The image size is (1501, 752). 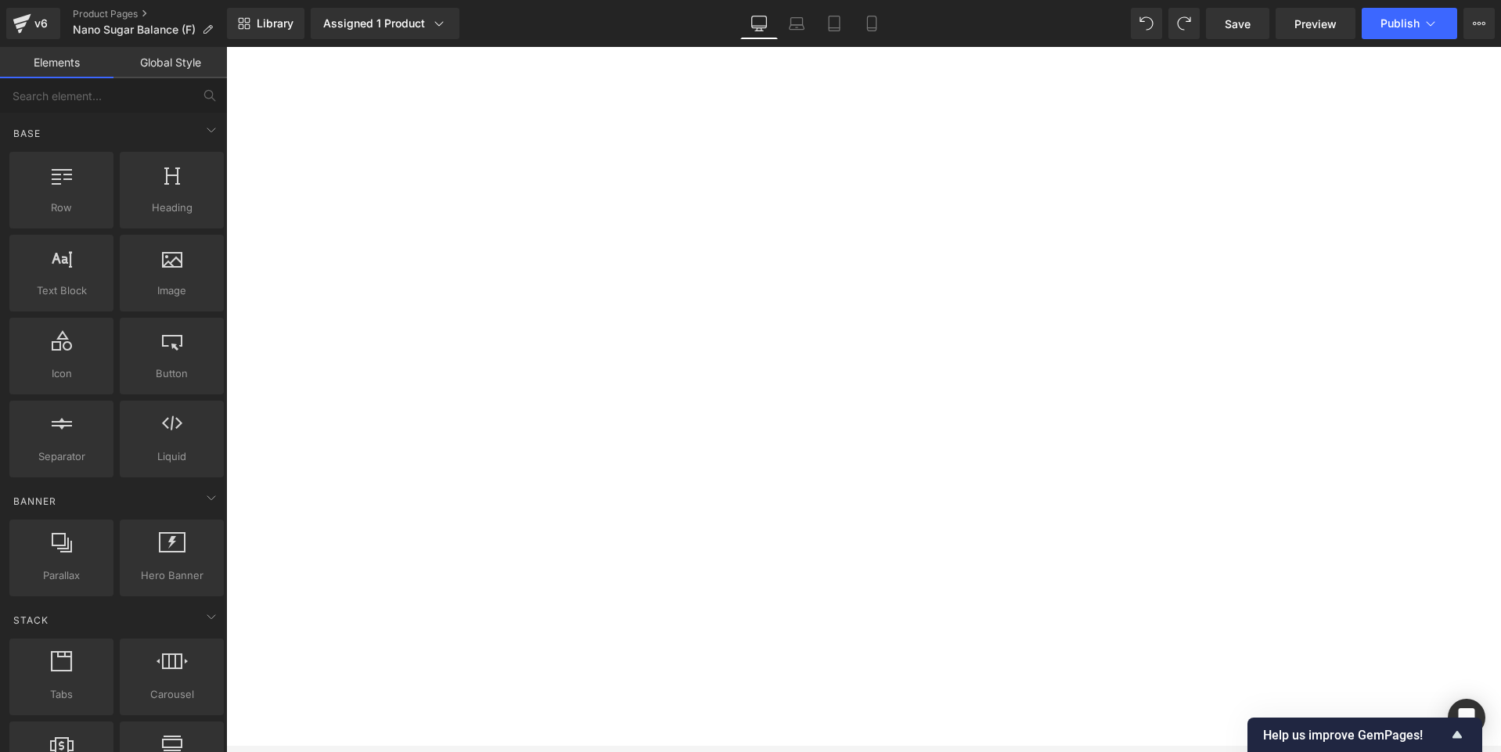 I want to click on span: Icon, so click(x=61, y=373).